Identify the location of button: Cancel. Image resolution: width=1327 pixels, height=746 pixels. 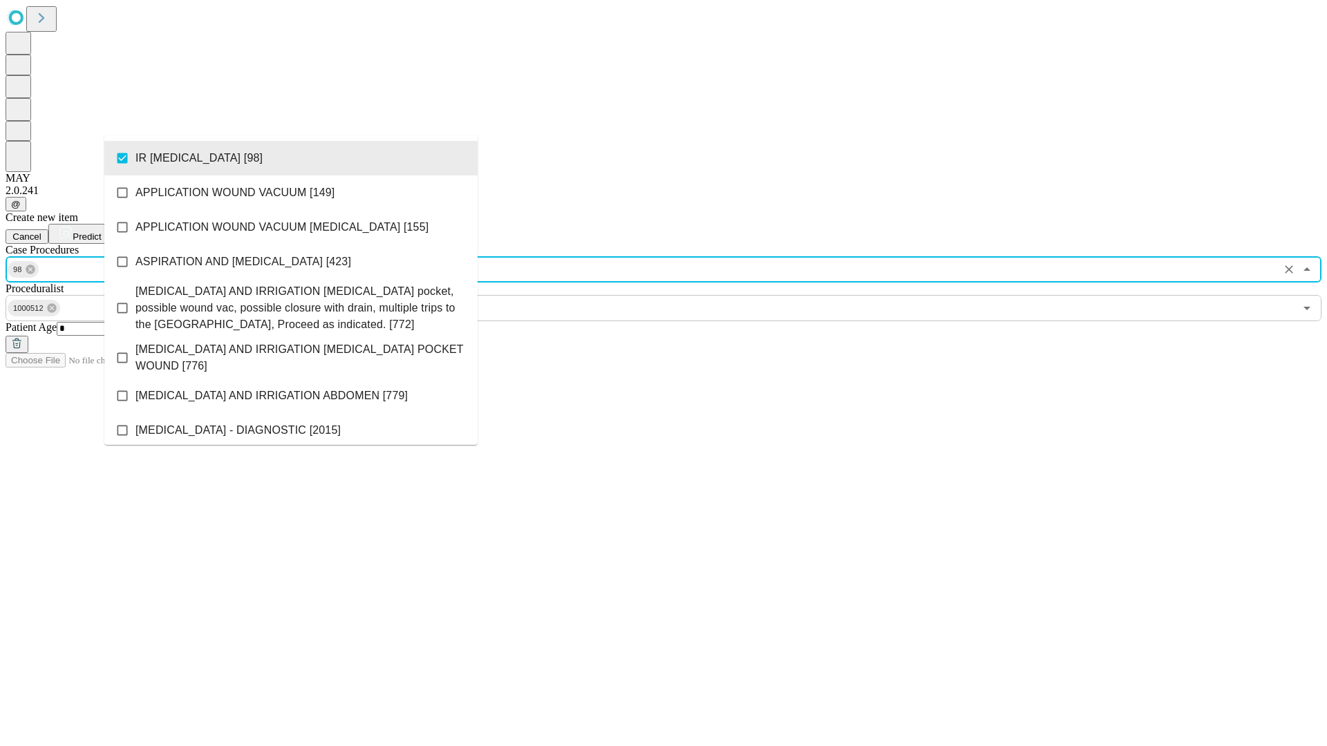
(27, 236).